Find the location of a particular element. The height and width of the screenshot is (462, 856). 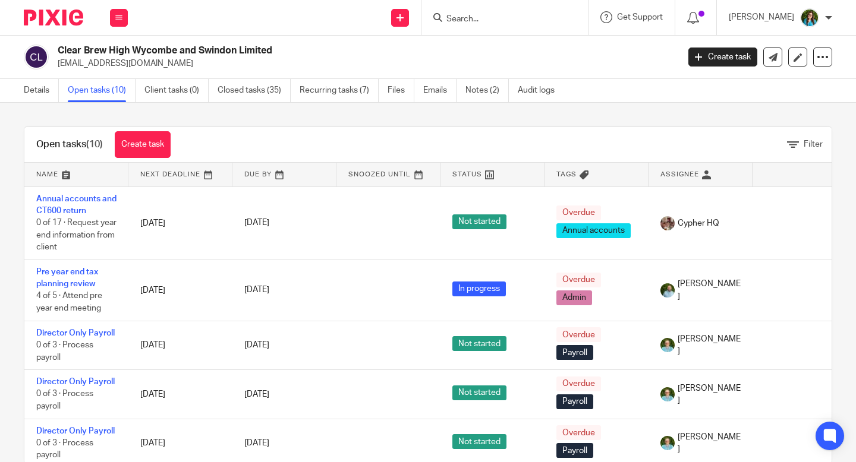

span: Admin is located at coordinates (574, 298).